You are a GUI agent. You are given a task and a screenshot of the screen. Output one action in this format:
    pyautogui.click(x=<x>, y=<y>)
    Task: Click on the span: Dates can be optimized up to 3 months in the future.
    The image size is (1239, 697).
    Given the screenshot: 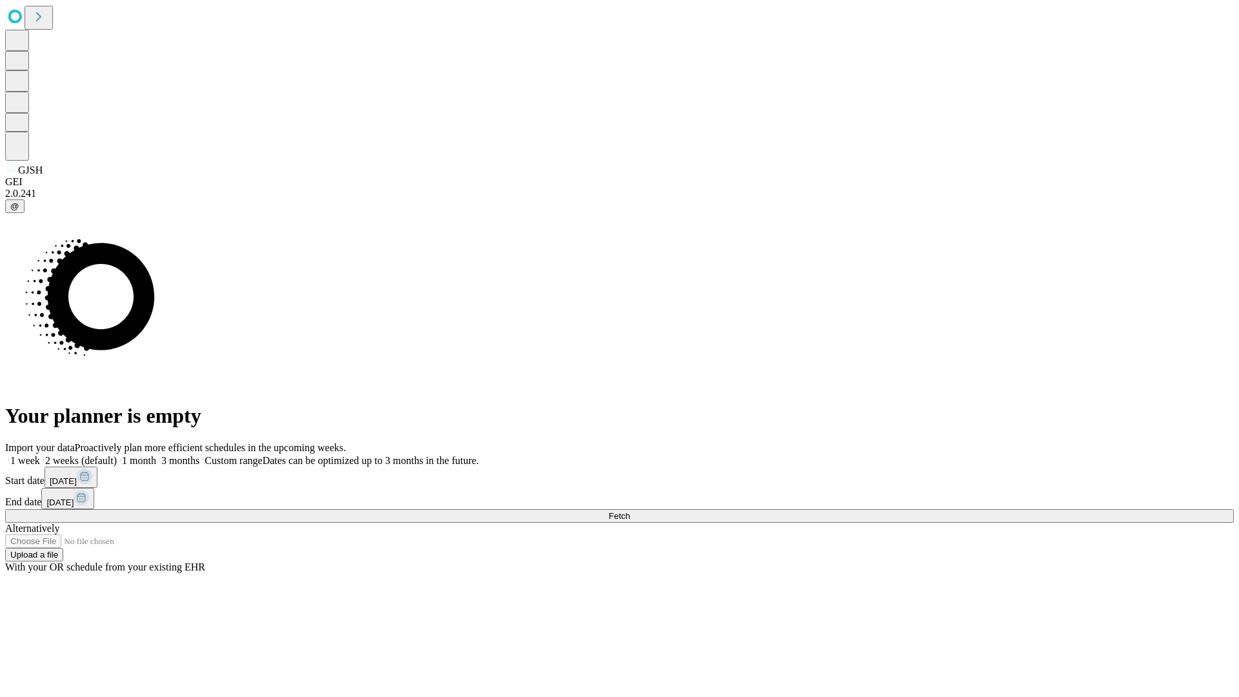 What is the action you would take?
    pyautogui.click(x=370, y=460)
    